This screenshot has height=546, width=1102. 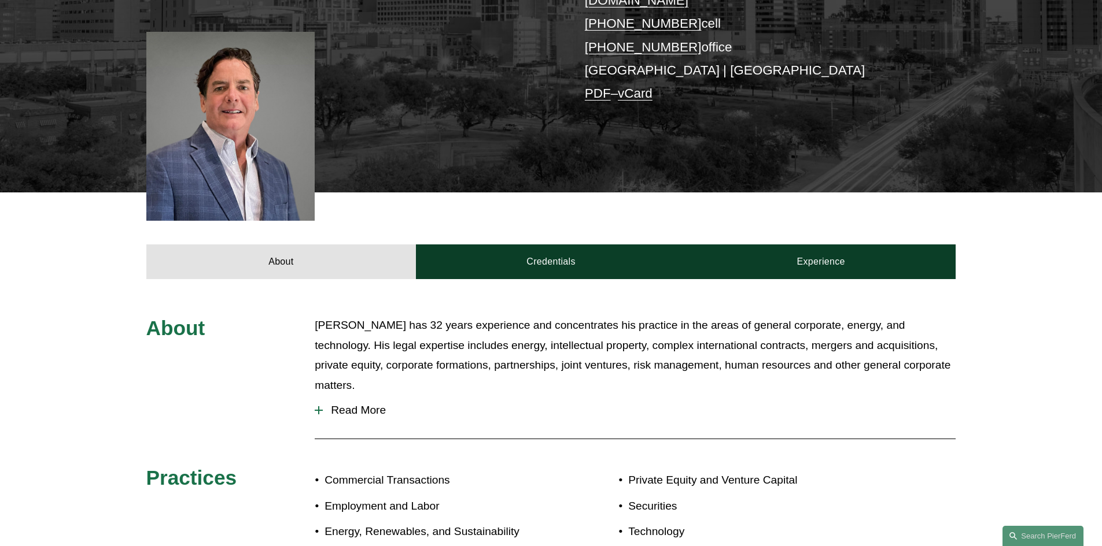 I want to click on p: Technology, so click(x=758, y=532).